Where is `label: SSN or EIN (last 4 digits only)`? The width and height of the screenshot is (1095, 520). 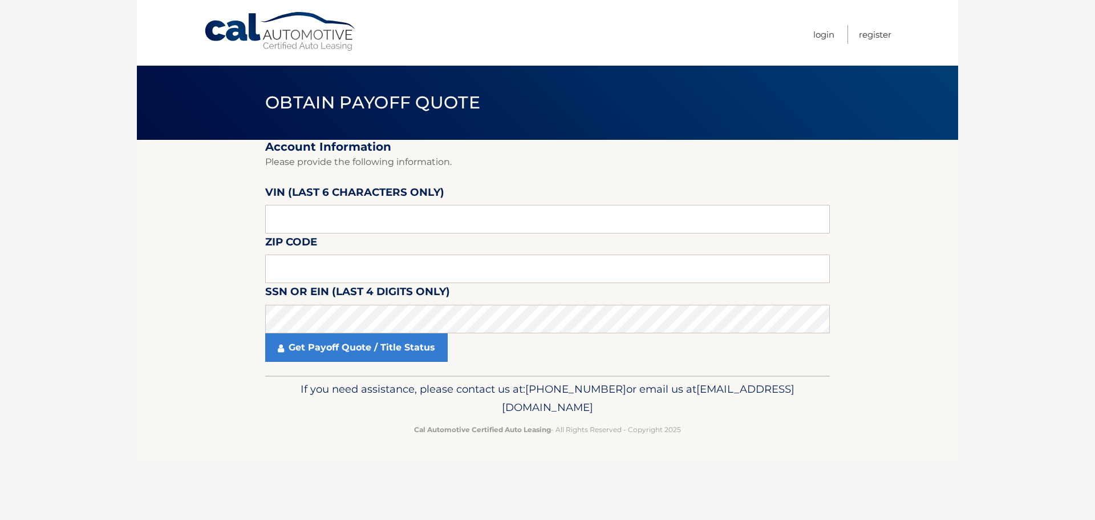
label: SSN or EIN (last 4 digits only) is located at coordinates (358, 293).